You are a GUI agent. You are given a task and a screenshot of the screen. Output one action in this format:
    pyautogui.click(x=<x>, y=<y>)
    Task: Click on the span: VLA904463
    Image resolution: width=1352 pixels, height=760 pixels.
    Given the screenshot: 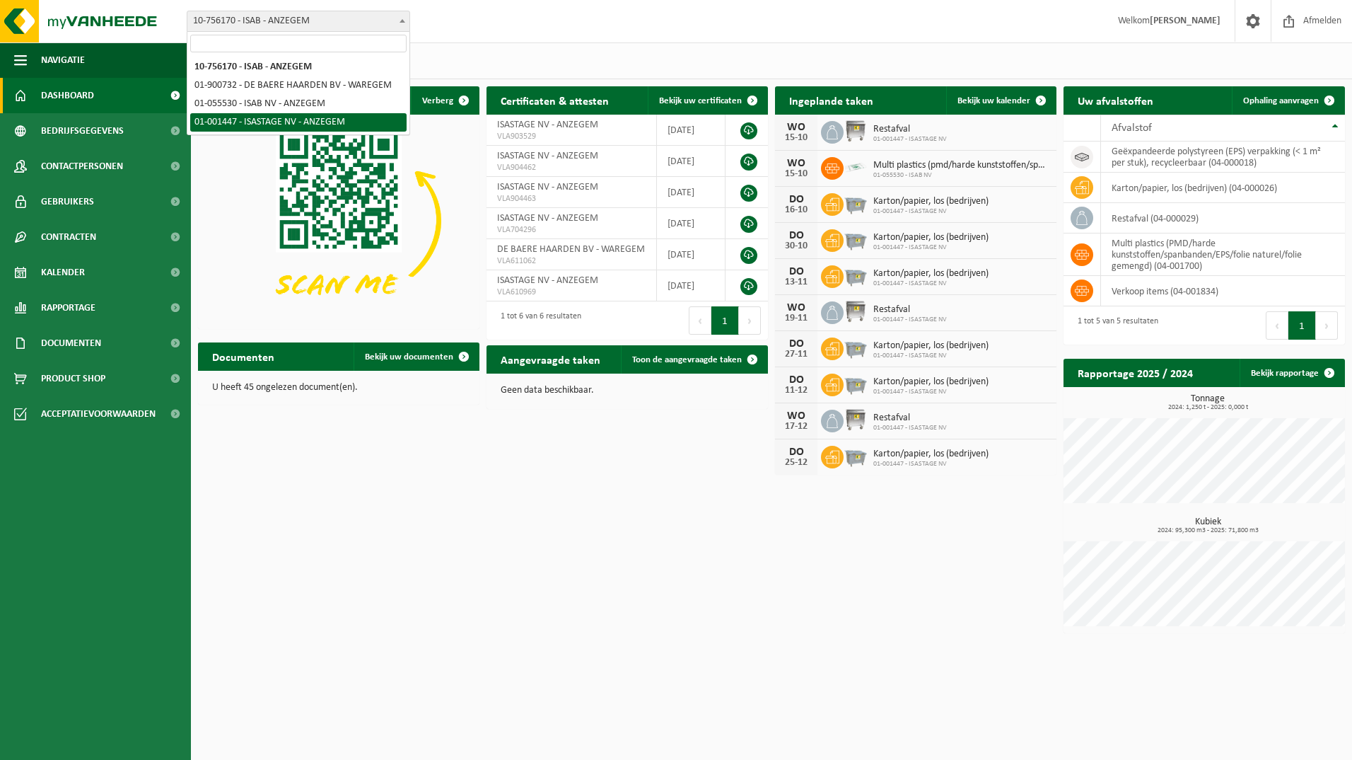 What is the action you would take?
    pyautogui.click(x=572, y=199)
    